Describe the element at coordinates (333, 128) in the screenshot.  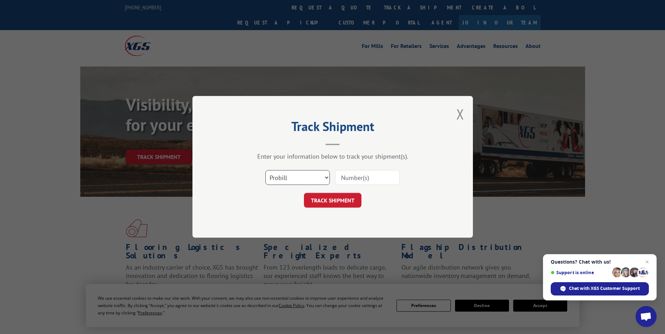
I see `h2: Track Shipment` at that location.